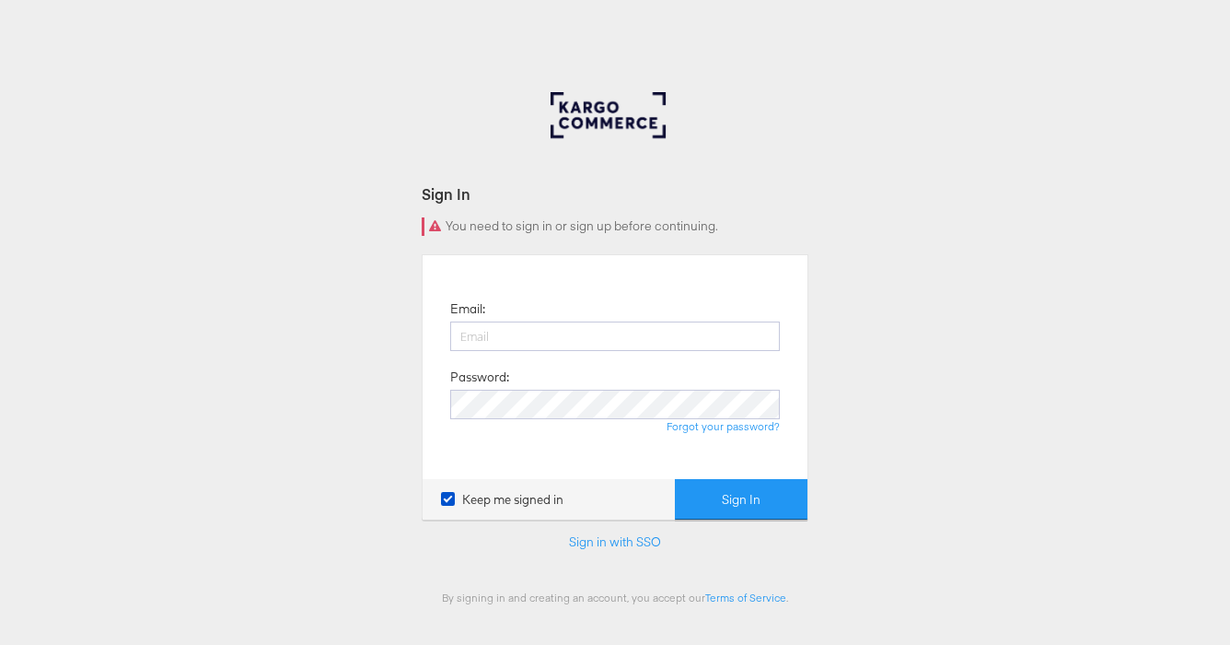 This screenshot has height=645, width=1230. I want to click on div: By signing in and creating an account, you accept our ., so click(615, 597).